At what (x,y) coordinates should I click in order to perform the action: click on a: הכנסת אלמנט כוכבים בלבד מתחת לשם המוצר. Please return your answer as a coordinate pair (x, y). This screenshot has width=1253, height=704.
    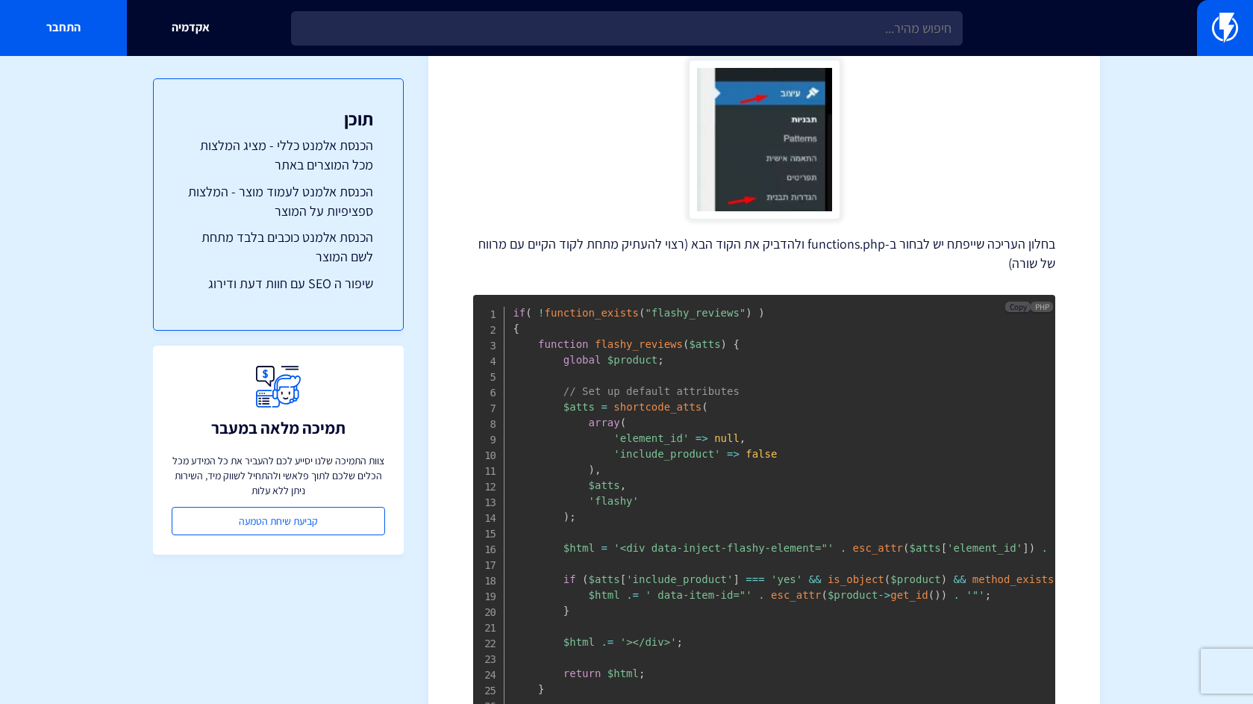
    Looking at the image, I should click on (278, 246).